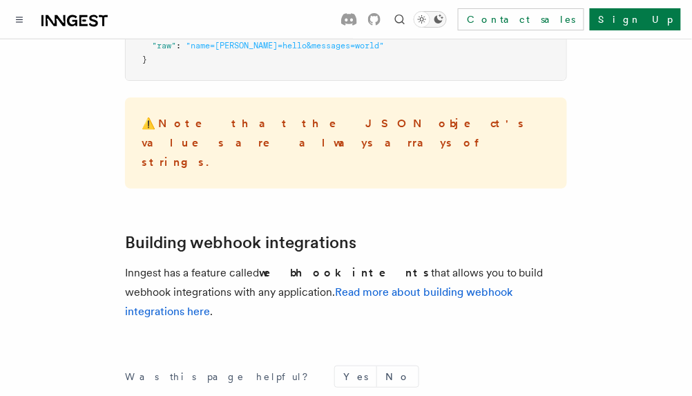 The width and height of the screenshot is (692, 396). Describe the element at coordinates (345, 272) in the screenshot. I see `strong: webhook intents` at that location.